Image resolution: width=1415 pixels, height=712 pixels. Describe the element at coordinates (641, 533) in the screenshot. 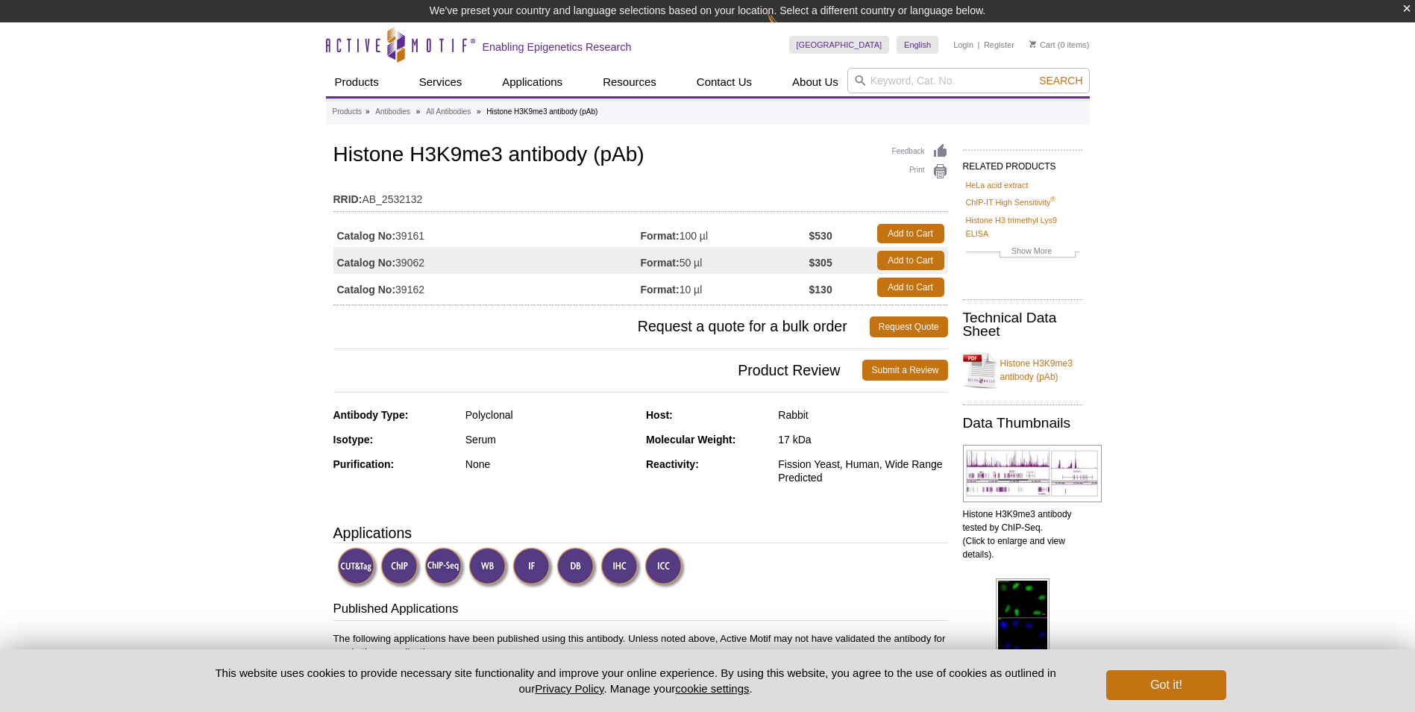

I see `h3: Applications` at that location.